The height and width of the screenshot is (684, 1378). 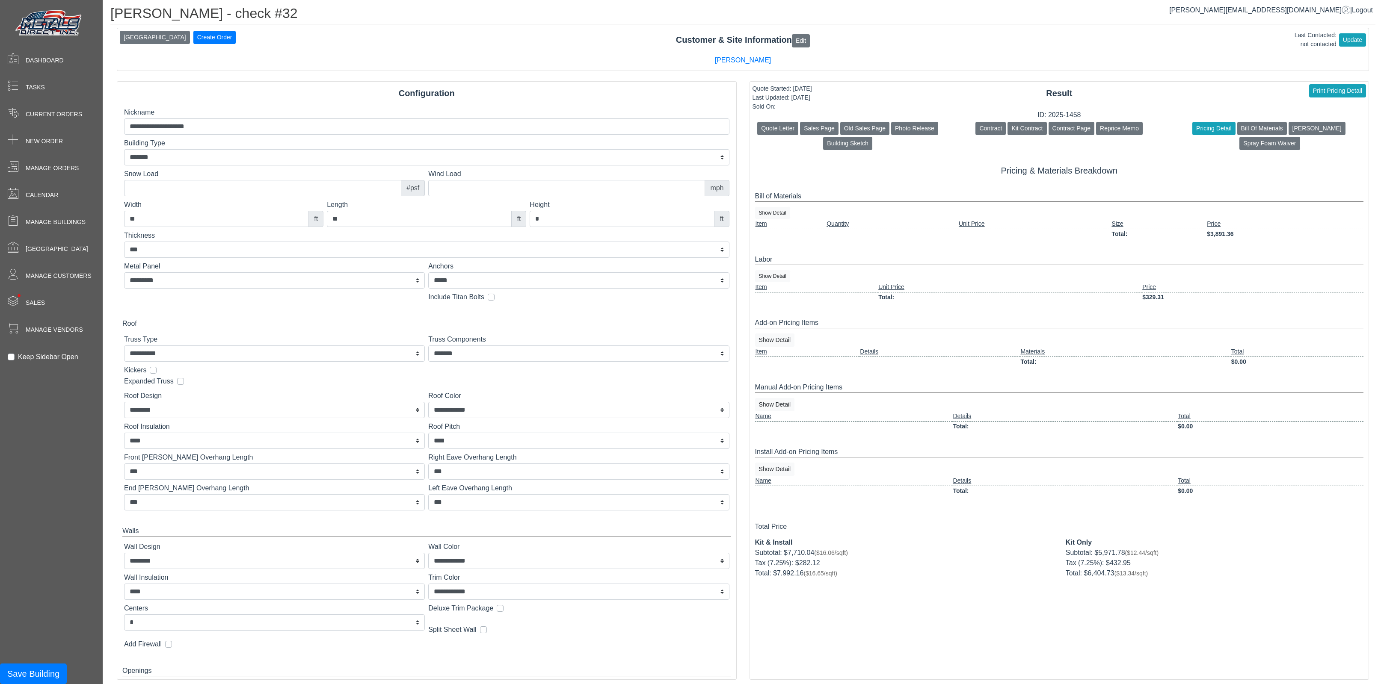 What do you see at coordinates (54, 114) in the screenshot?
I see `span: Current Orders` at bounding box center [54, 114].